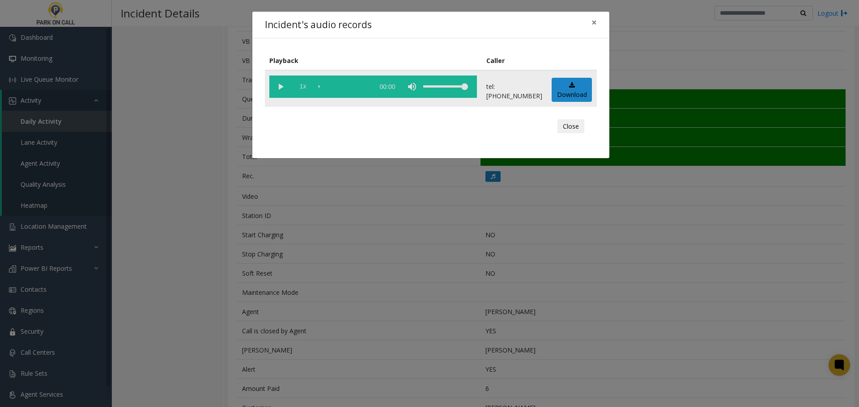 The image size is (859, 407). Describe the element at coordinates (344, 87) in the screenshot. I see `div: scrub bar` at that location.